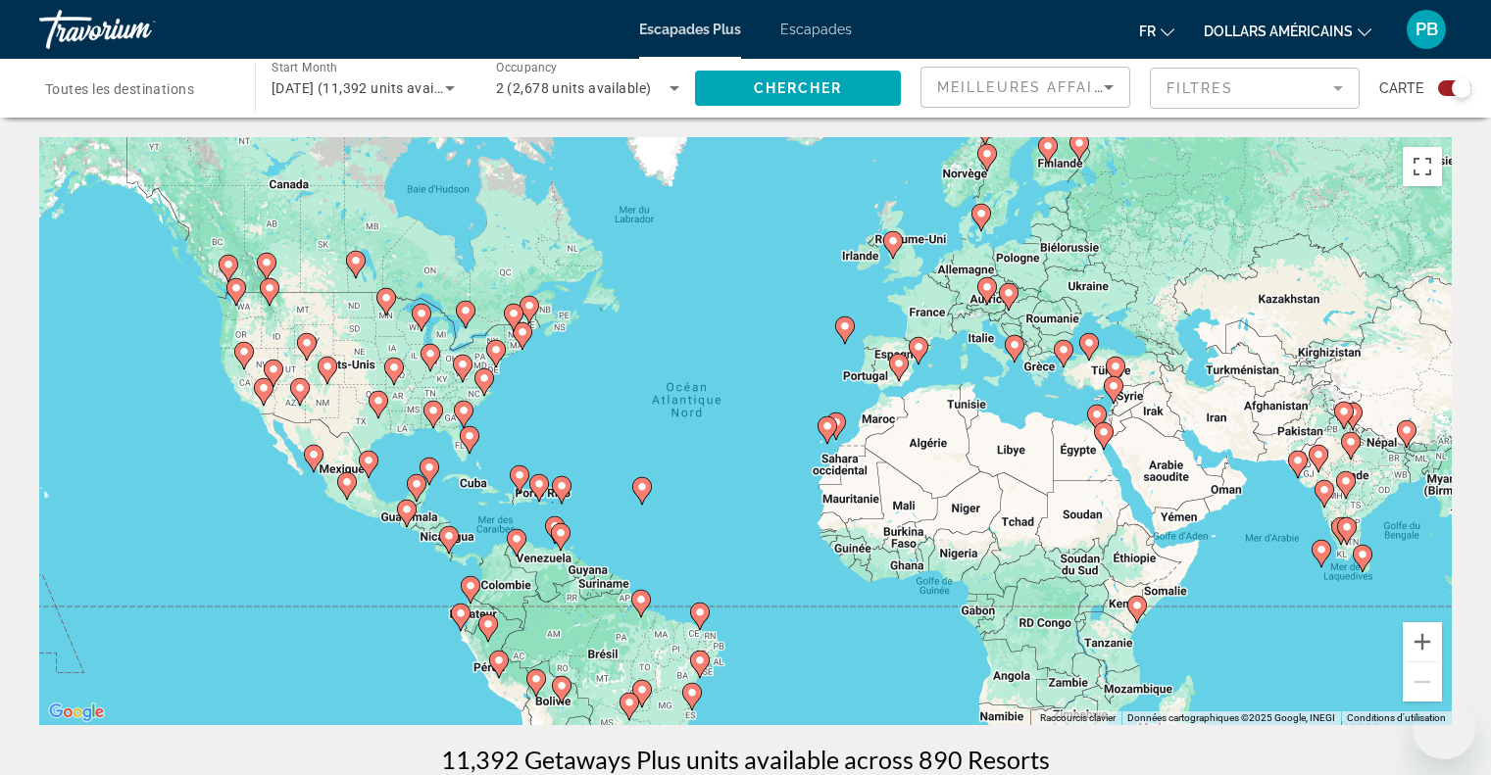  What do you see at coordinates (816, 29) in the screenshot?
I see `font: Escapades` at bounding box center [816, 29].